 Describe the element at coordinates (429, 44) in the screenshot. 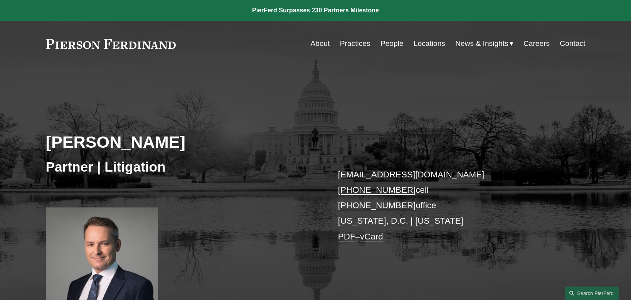

I see `a: Locations` at that location.